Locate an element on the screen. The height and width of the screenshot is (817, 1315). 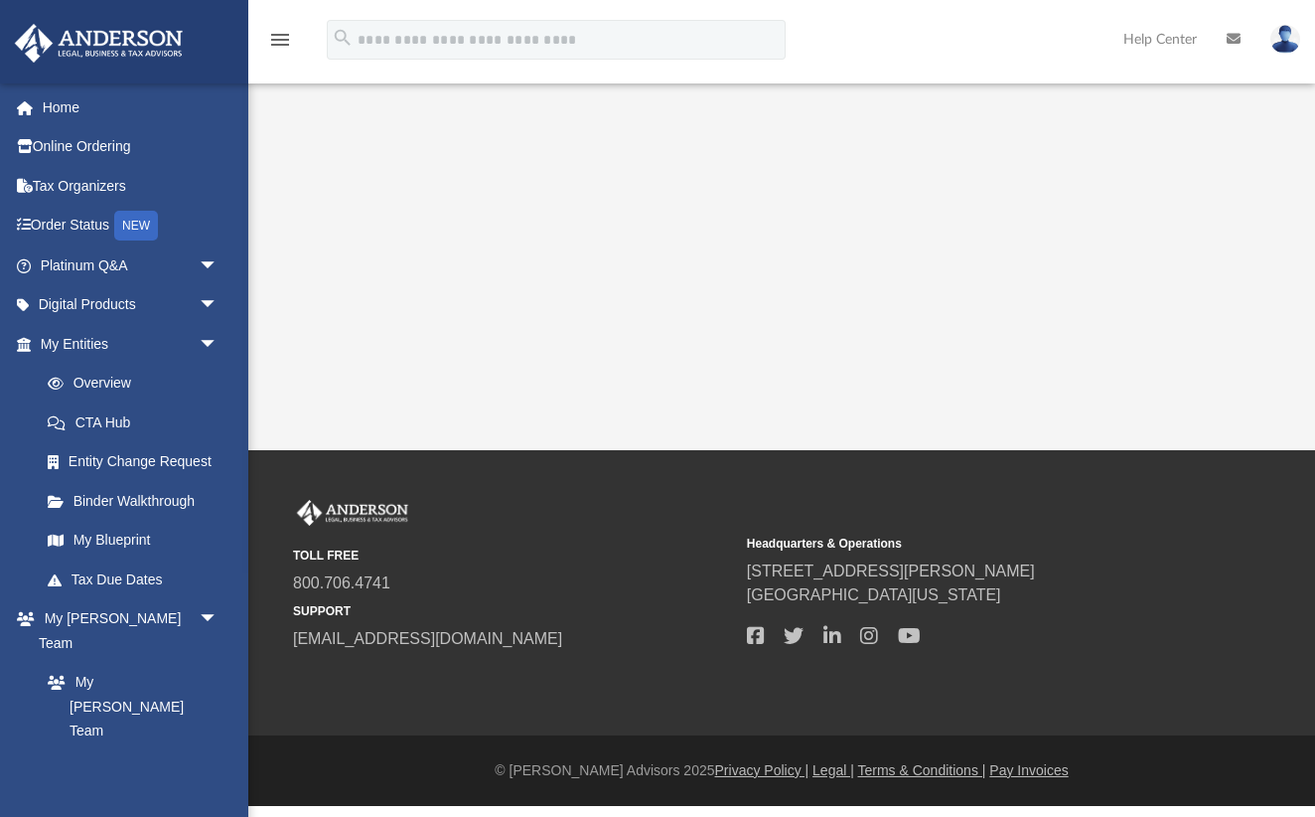
a: Platinum Q&Aarrow_drop_down is located at coordinates (131, 265).